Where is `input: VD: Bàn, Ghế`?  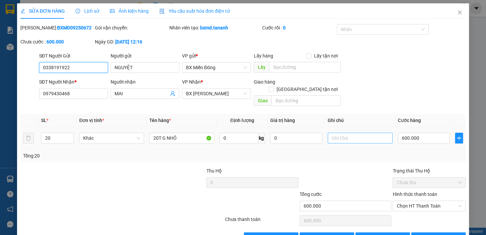 input: VD: Bàn, Ghế is located at coordinates (182, 138).